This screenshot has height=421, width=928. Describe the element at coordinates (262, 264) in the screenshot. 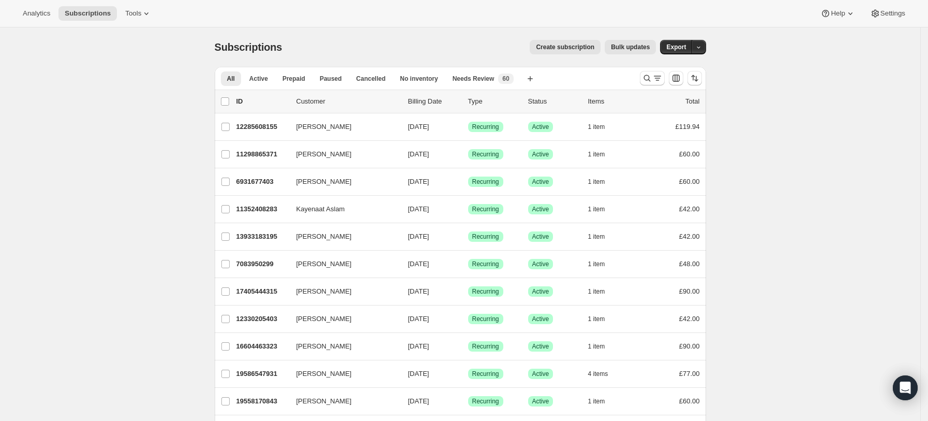

I see `p: 7083950299` at that location.